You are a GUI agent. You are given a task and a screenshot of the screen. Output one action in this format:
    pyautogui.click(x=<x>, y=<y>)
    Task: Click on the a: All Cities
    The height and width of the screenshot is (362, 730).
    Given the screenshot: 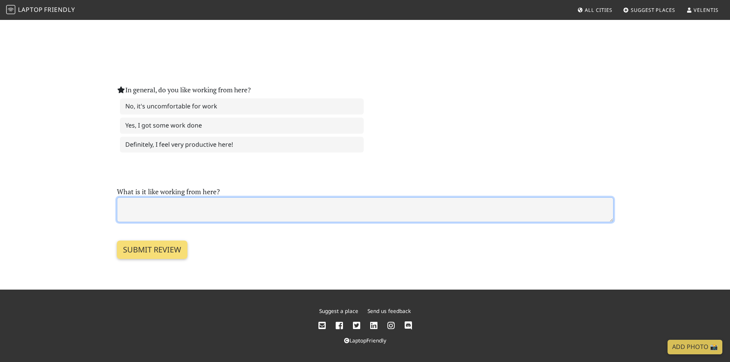 What is the action you would take?
    pyautogui.click(x=594, y=10)
    